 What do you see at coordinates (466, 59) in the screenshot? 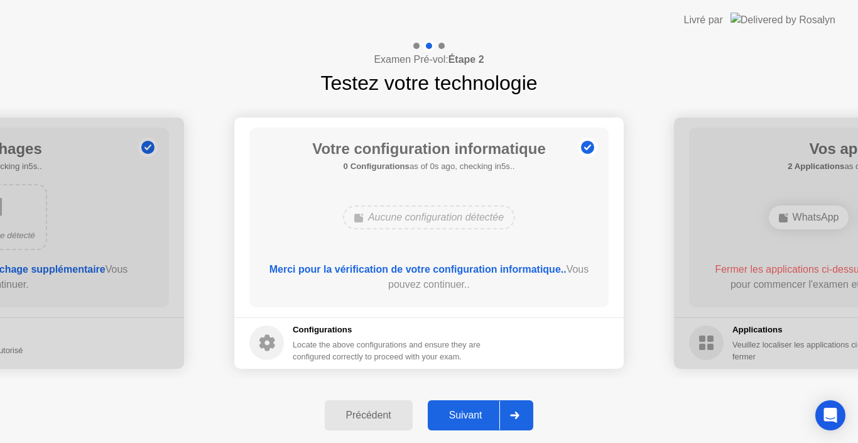
I see `b: Étape 2` at bounding box center [466, 59].